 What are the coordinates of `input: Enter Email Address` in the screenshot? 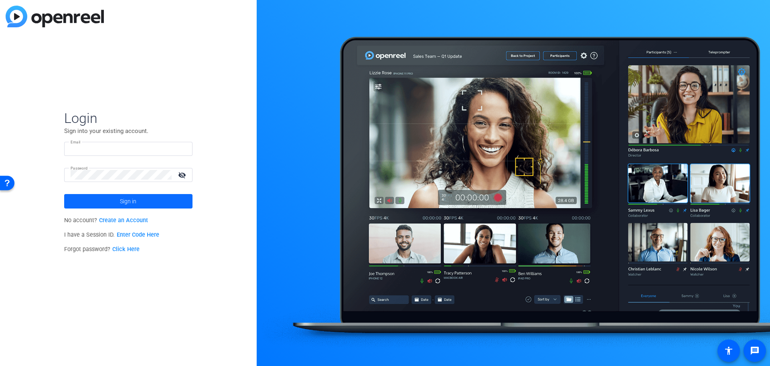 It's located at (128, 148).